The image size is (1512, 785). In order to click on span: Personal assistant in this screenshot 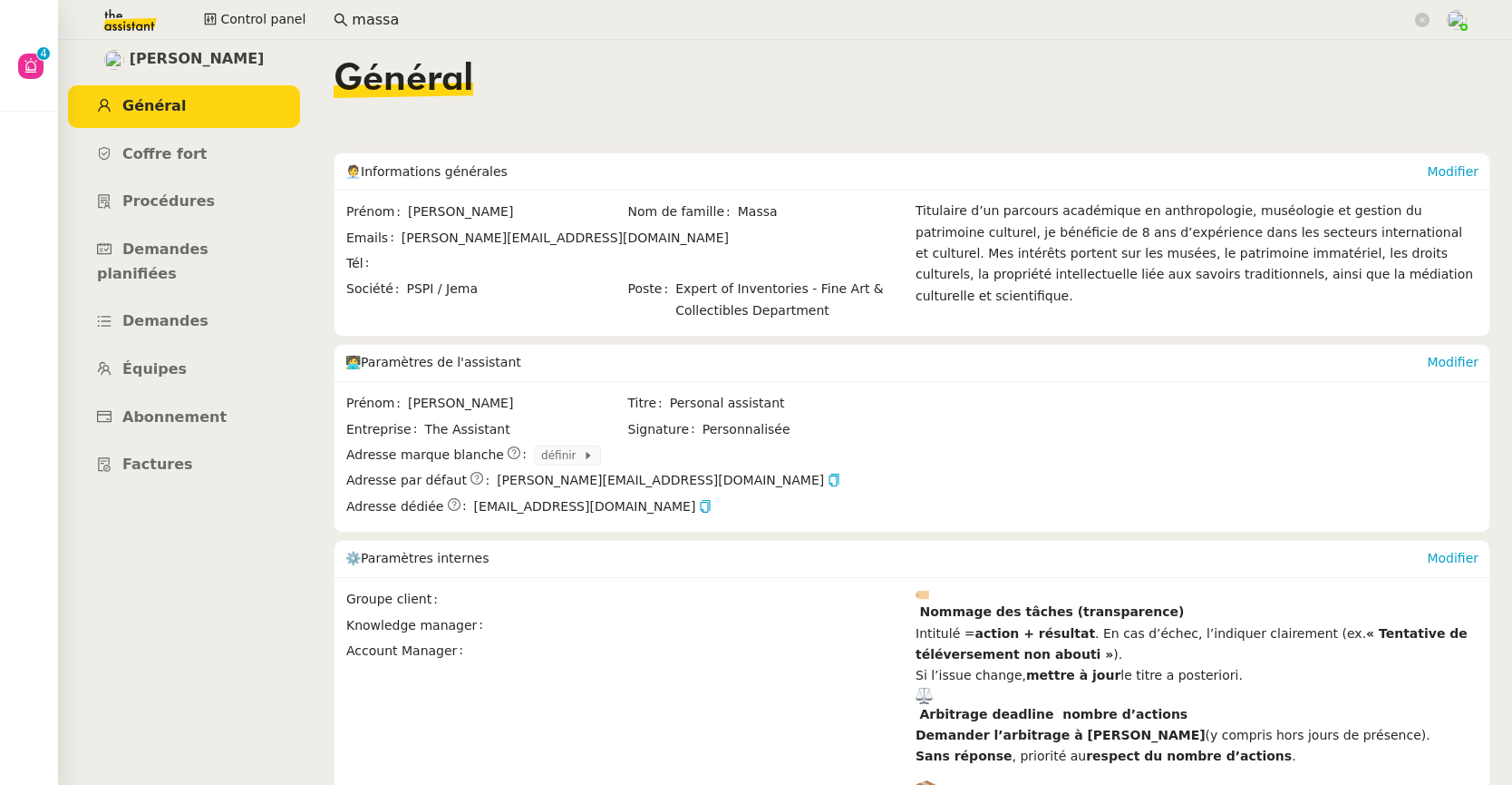, I will do `click(788, 403)`.